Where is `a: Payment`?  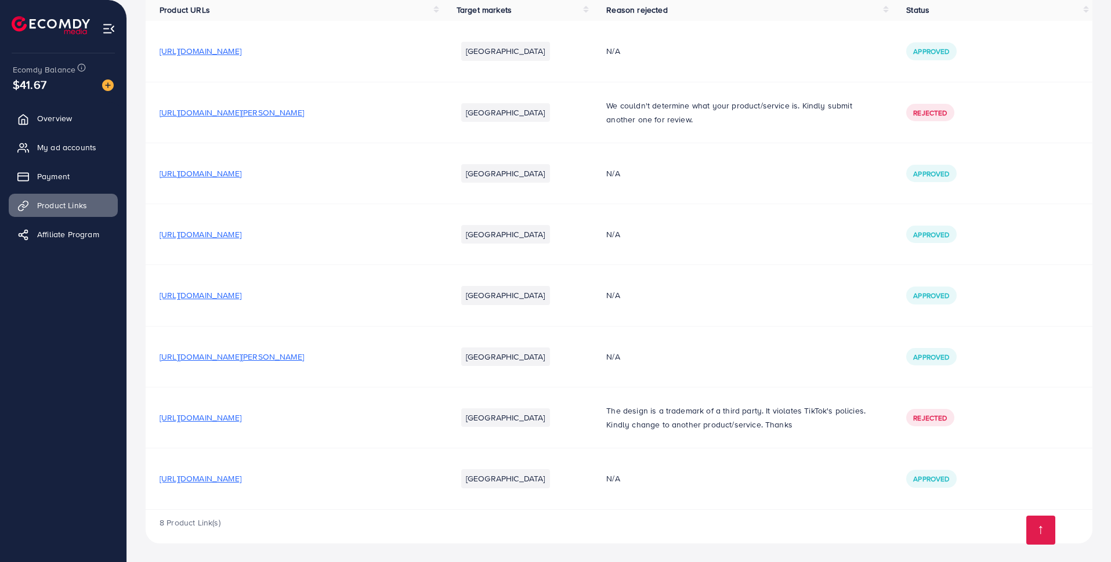
a: Payment is located at coordinates (63, 176).